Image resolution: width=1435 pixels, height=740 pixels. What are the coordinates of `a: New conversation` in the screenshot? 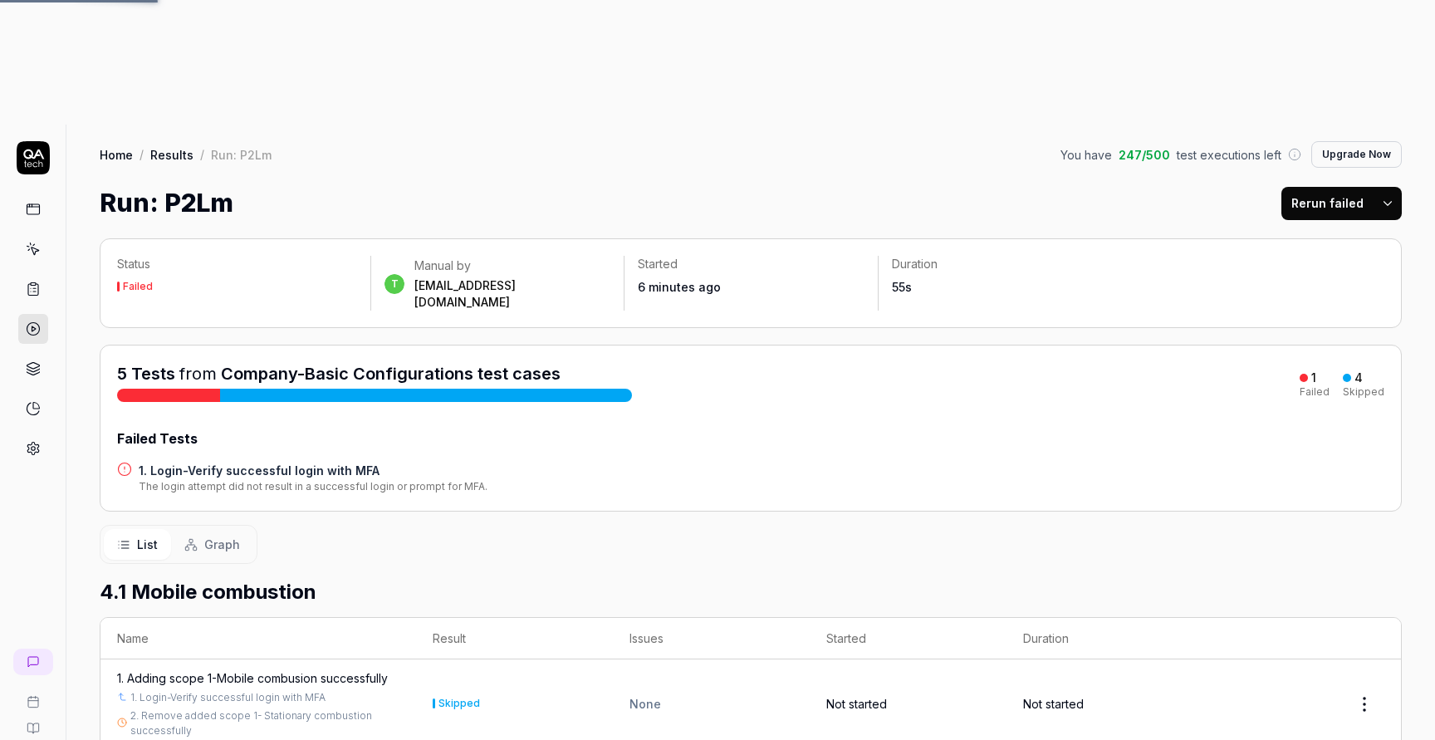 It's located at (33, 662).